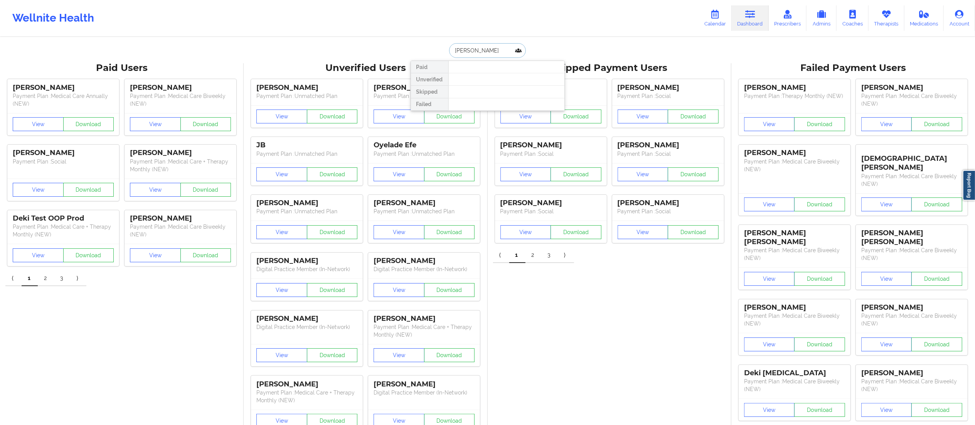 This screenshot has height=425, width=975. What do you see at coordinates (424, 145) in the screenshot?
I see `div: Oyelade Efe` at bounding box center [424, 145].